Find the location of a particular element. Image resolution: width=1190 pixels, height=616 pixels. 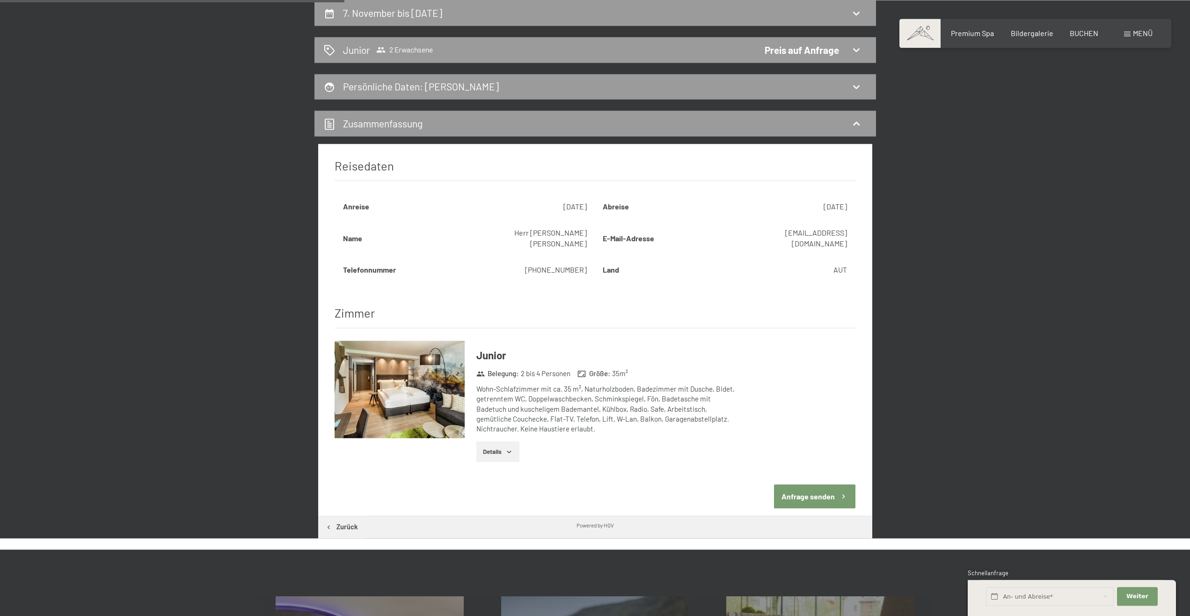

a: Bildergalerie is located at coordinates (1032, 33).